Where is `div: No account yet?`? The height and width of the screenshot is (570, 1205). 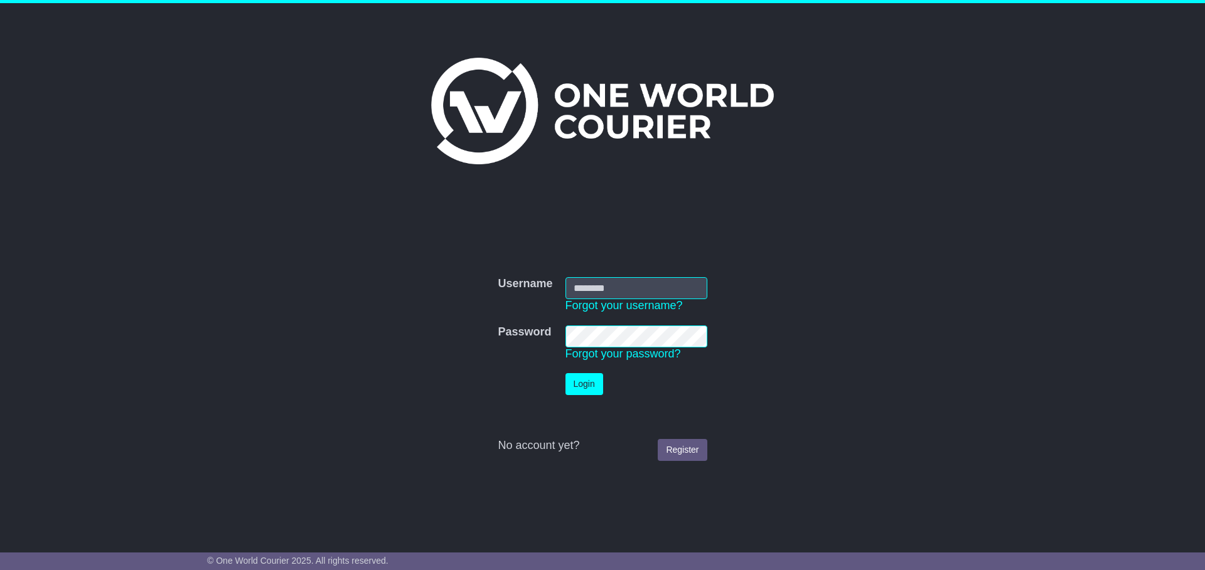 div: No account yet? is located at coordinates (602, 446).